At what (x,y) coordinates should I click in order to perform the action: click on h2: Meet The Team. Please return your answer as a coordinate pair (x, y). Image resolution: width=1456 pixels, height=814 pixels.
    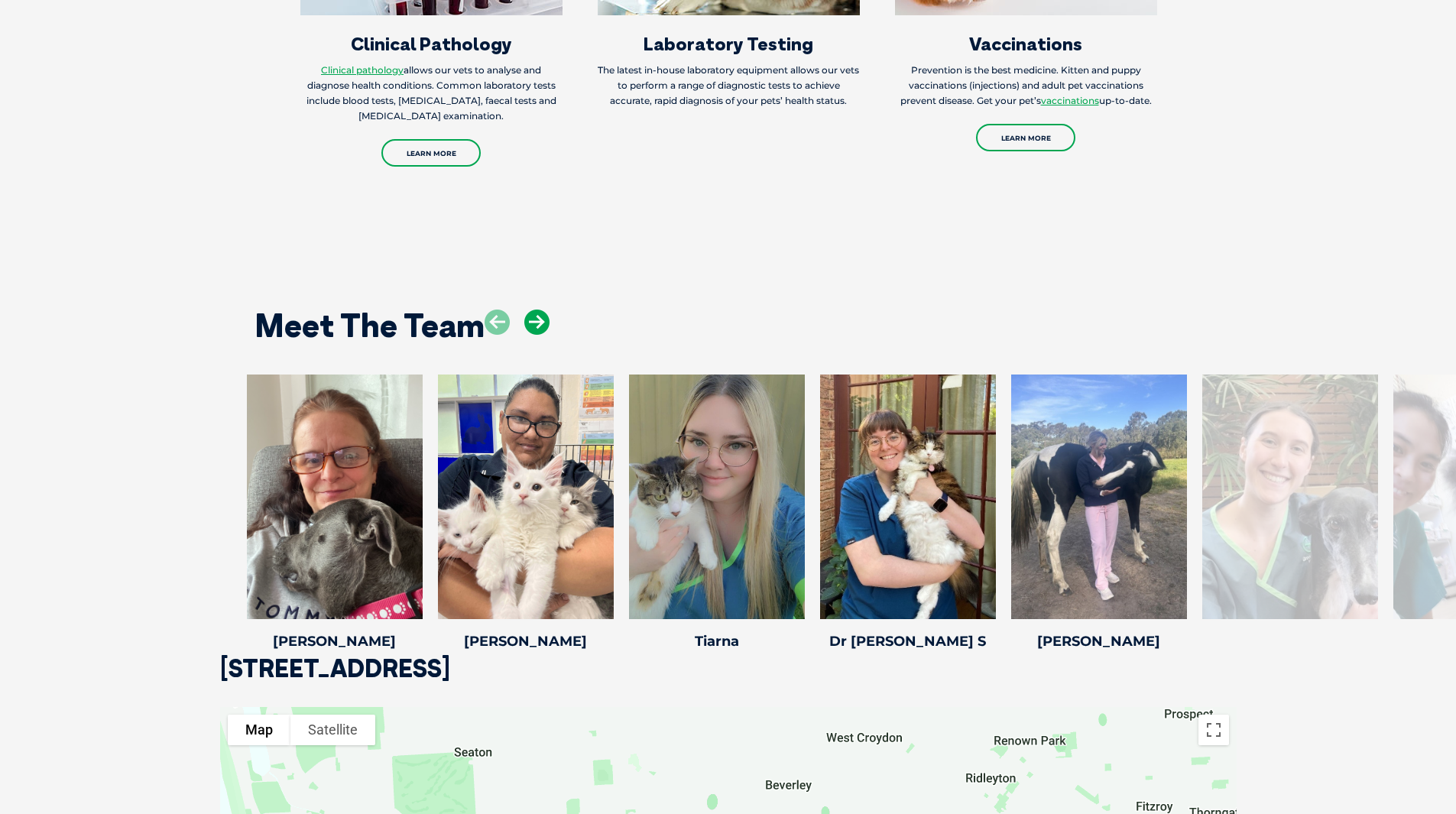
    Looking at the image, I should click on (369, 326).